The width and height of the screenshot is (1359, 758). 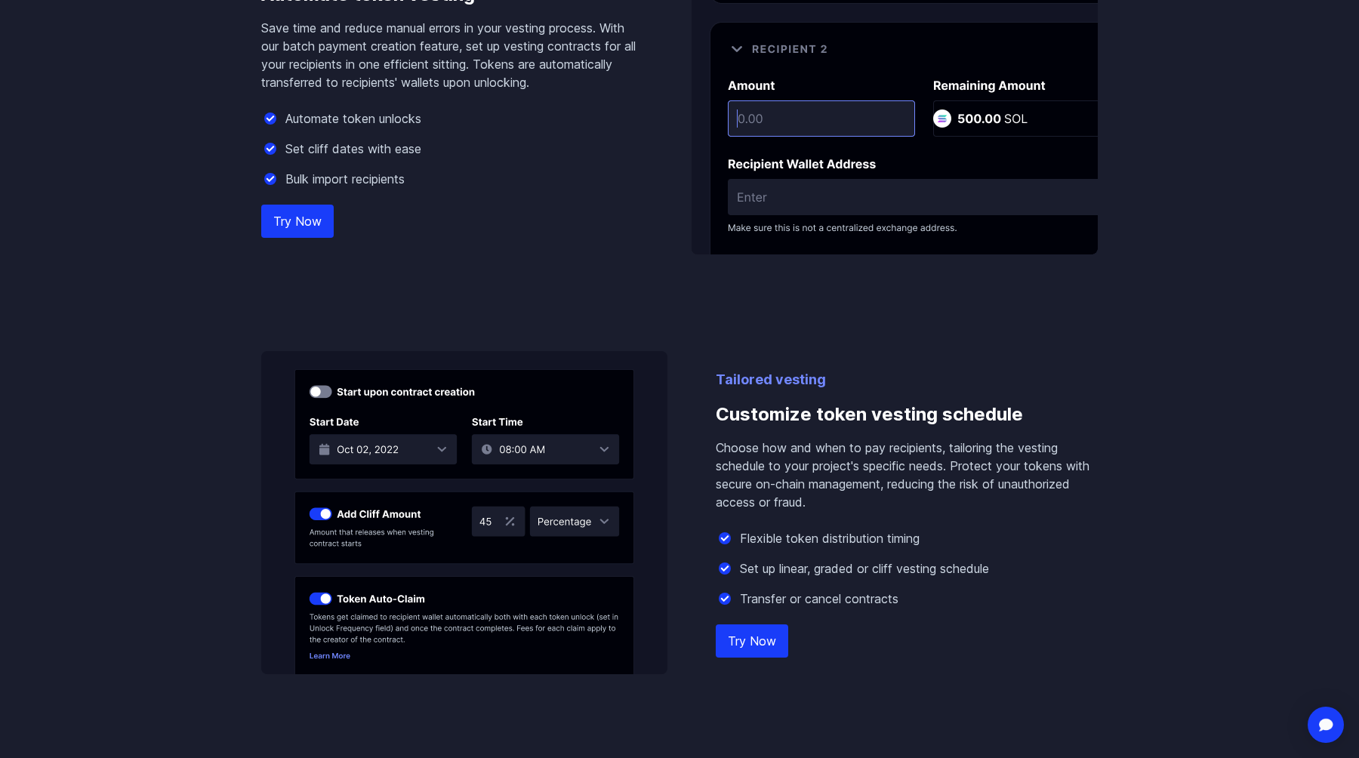 What do you see at coordinates (907, 414) in the screenshot?
I see `h3: Customize token vesting schedule` at bounding box center [907, 414].